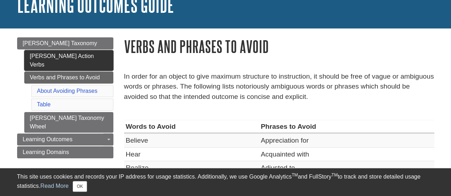 The image size is (451, 196). Describe the element at coordinates (46, 152) in the screenshot. I see `span: Learning Domains` at that location.